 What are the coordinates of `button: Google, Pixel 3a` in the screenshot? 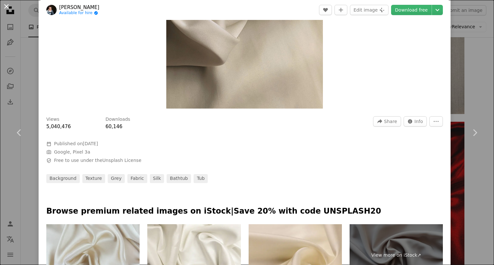 It's located at (72, 152).